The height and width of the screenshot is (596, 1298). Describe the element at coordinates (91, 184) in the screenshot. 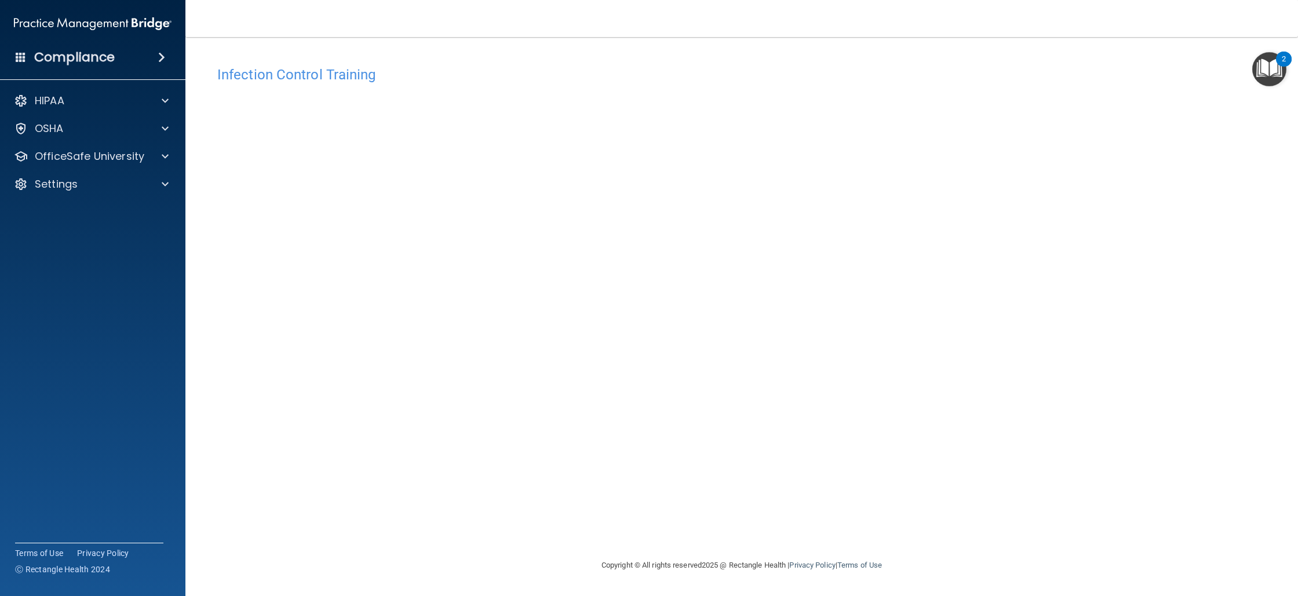

I see `a: Settings` at that location.